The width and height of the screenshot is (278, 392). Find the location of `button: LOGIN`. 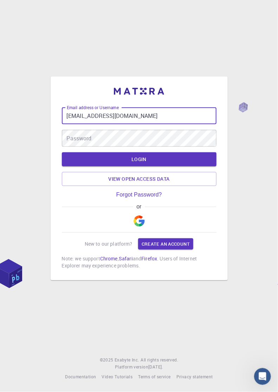

button: LOGIN is located at coordinates (139, 159).